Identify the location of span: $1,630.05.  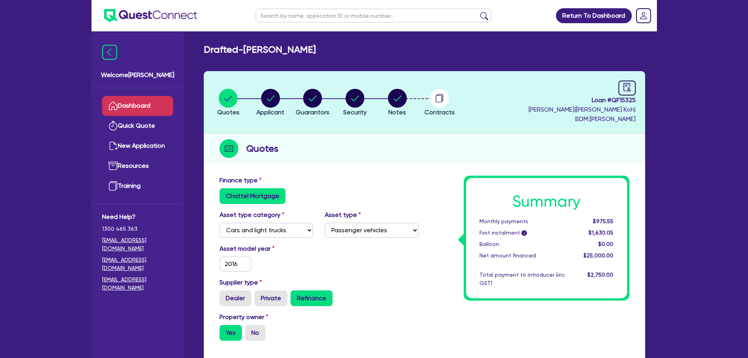
(601, 232).